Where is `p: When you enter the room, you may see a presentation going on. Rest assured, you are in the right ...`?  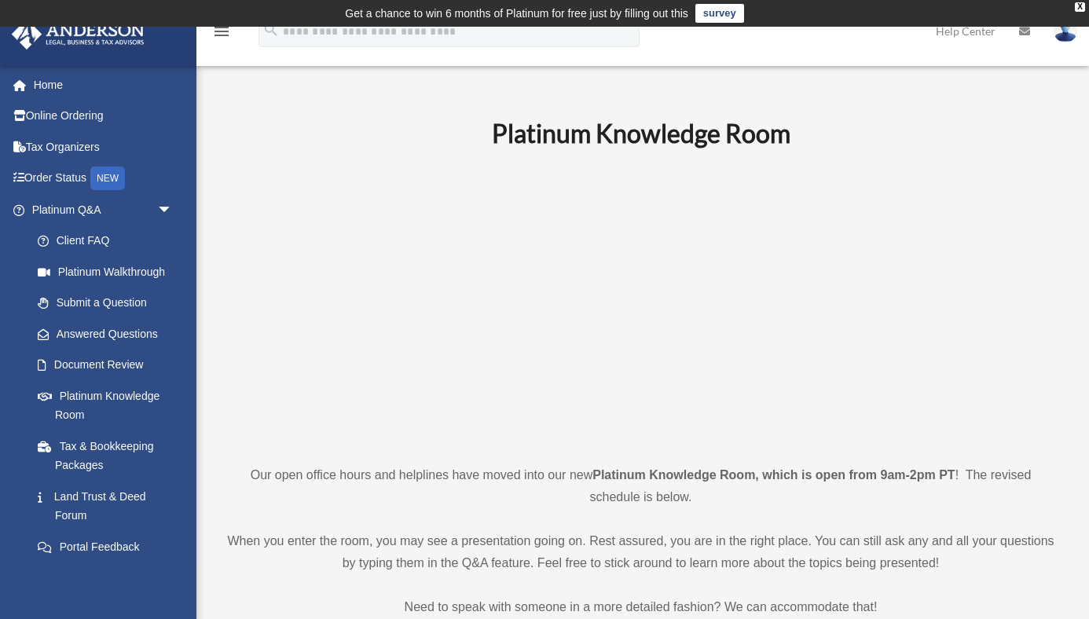 p: When you enter the room, you may see a presentation going on. Rest assured, you are in the right ... is located at coordinates (640, 552).